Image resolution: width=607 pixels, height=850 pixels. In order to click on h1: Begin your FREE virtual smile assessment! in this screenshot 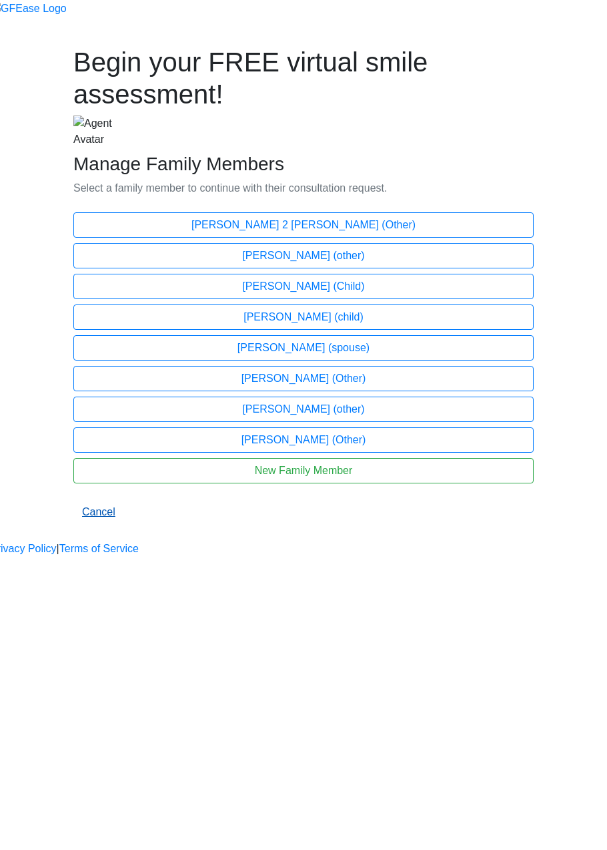, I will do `click(304, 78)`.